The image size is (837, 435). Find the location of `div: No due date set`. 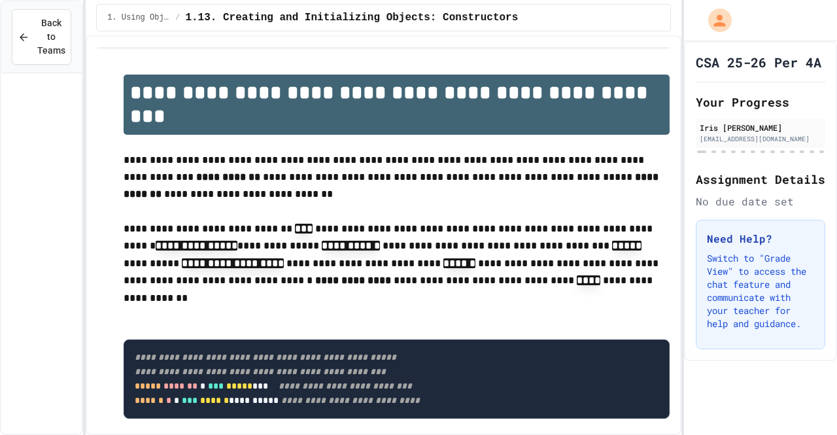

div: No due date set is located at coordinates (760, 201).